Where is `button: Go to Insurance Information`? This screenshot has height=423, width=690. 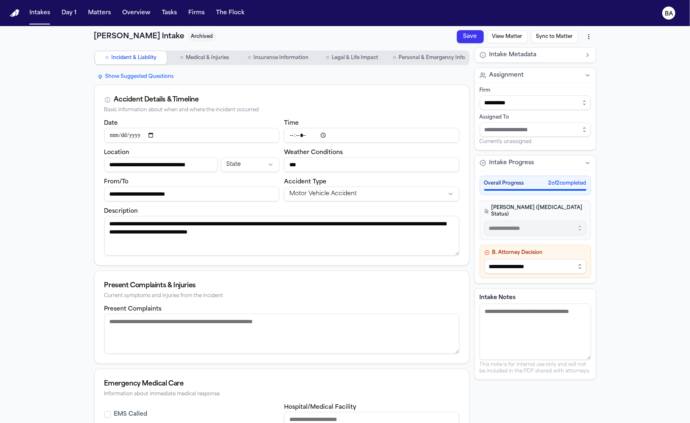
button: Go to Insurance Information is located at coordinates (278, 58).